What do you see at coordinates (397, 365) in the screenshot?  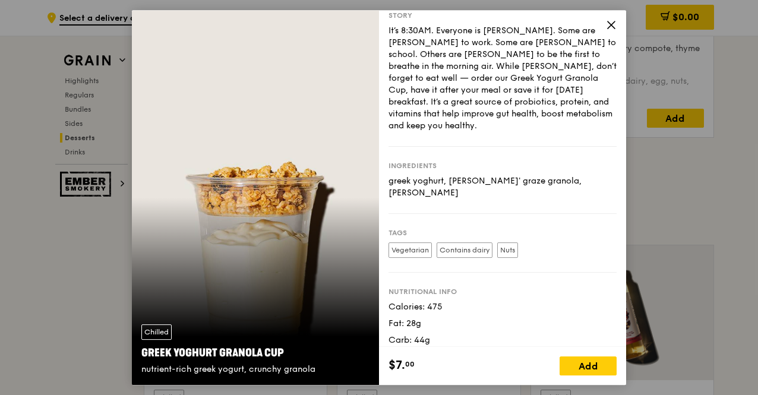 I see `span: $7.` at bounding box center [397, 365].